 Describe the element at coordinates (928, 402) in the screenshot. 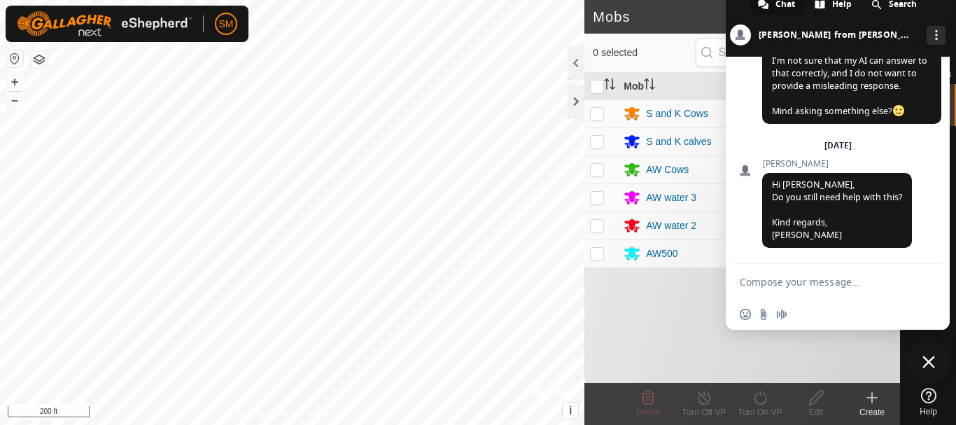

I see `a: Help` at that location.